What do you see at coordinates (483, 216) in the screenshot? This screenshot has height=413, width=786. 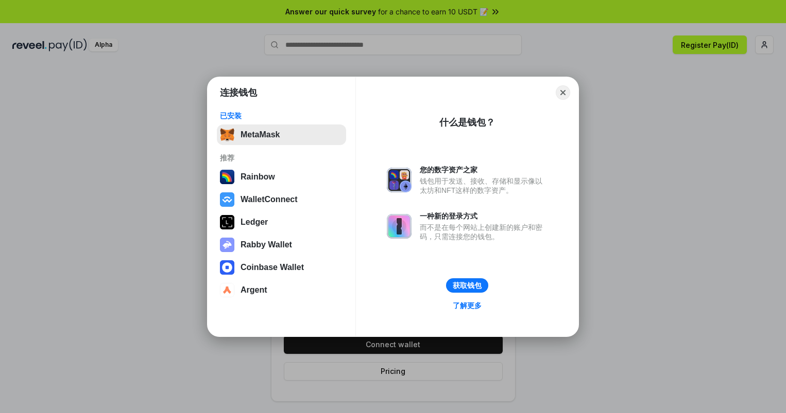 I see `div: 一种新的登录方式` at bounding box center [483, 216].